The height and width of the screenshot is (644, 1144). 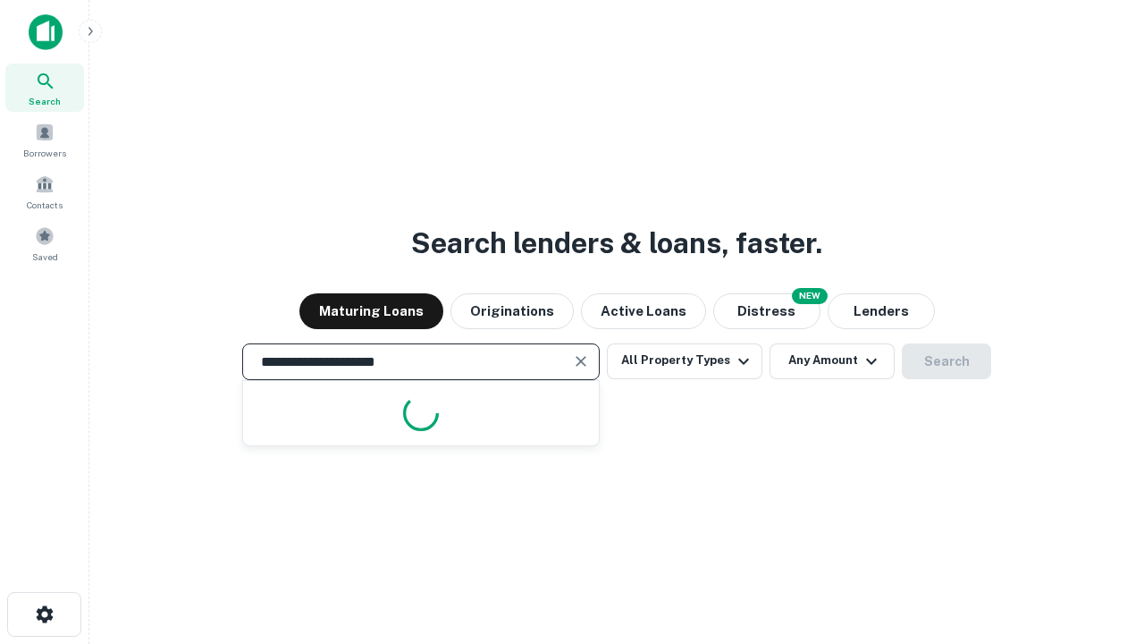 I want to click on span: Search, so click(x=45, y=101).